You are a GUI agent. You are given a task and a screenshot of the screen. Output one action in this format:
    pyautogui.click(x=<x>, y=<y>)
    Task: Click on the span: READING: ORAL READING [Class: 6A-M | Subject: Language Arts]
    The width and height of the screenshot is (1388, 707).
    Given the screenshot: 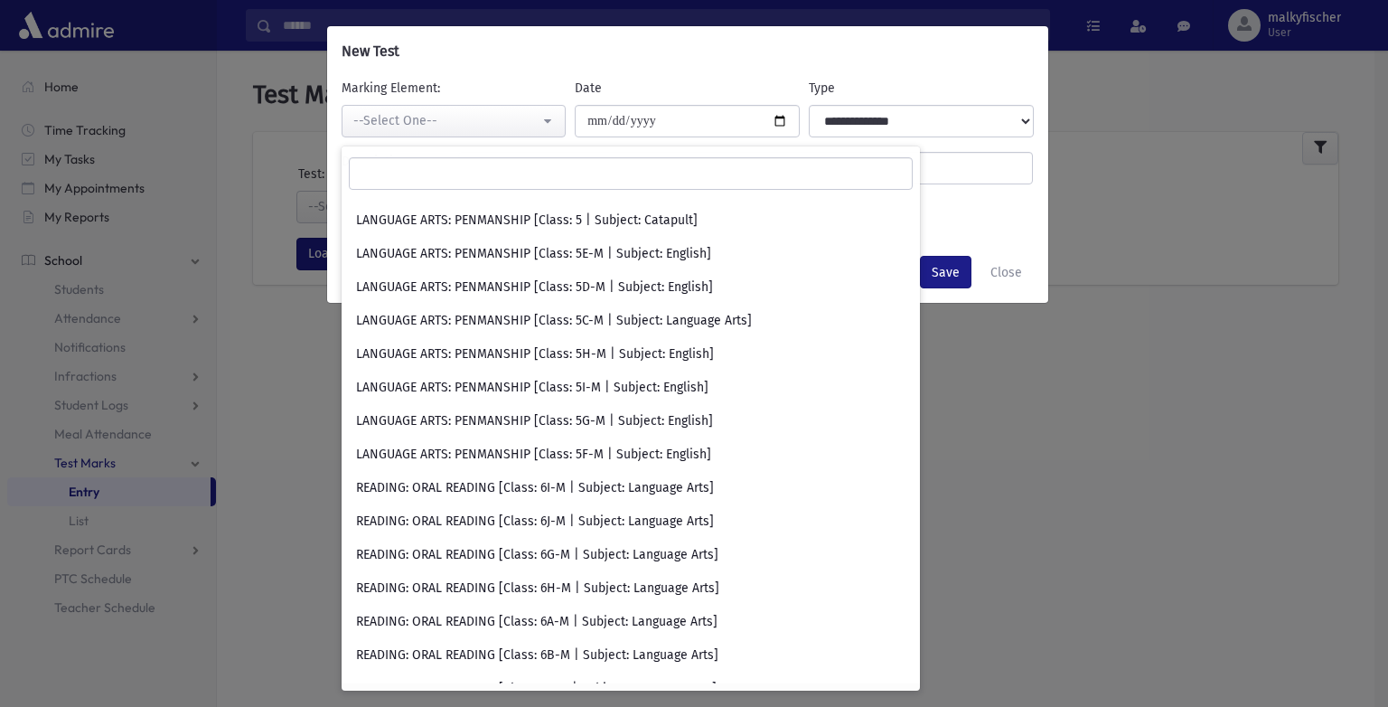 What is the action you would take?
    pyautogui.click(x=537, y=622)
    